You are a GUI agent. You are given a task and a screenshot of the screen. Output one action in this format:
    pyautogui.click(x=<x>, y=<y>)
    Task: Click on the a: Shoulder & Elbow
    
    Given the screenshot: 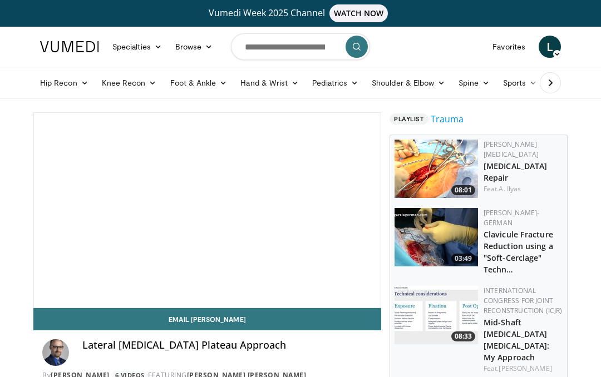 What is the action you would take?
    pyautogui.click(x=408, y=83)
    